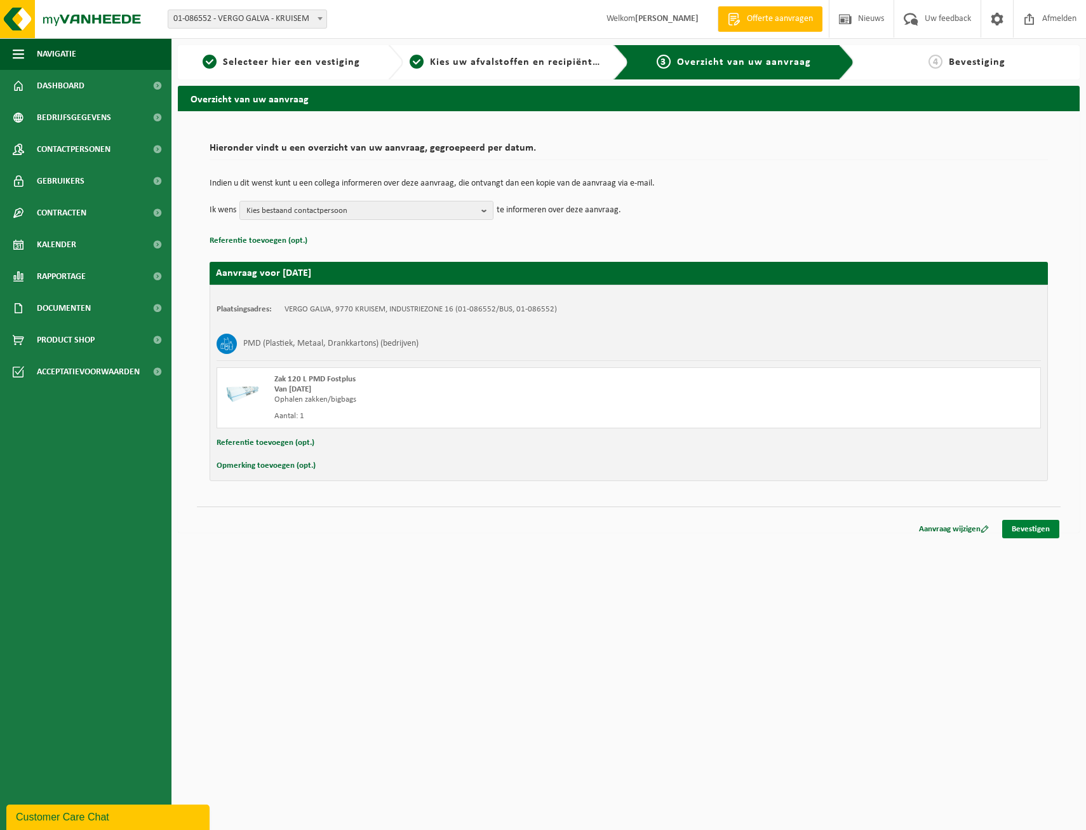 Image resolution: width=1086 pixels, height=830 pixels. Describe the element at coordinates (102, 15) in the screenshot. I see `div: Customer Care Chat` at that location.